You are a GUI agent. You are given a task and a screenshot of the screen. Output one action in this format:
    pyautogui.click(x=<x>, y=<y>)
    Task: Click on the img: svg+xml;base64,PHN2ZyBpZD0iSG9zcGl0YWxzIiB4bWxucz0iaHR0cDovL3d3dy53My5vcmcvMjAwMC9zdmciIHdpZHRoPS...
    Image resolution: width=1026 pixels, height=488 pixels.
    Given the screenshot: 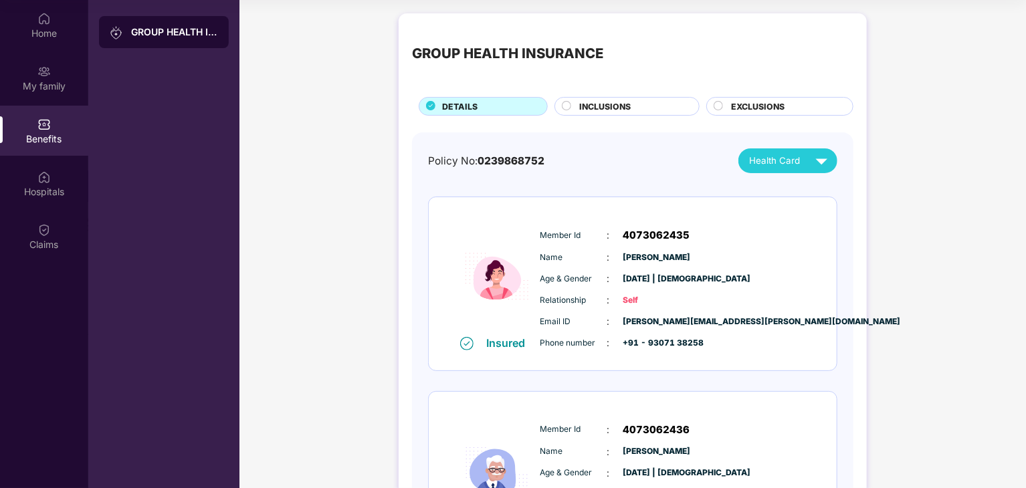 What is the action you would take?
    pyautogui.click(x=44, y=177)
    